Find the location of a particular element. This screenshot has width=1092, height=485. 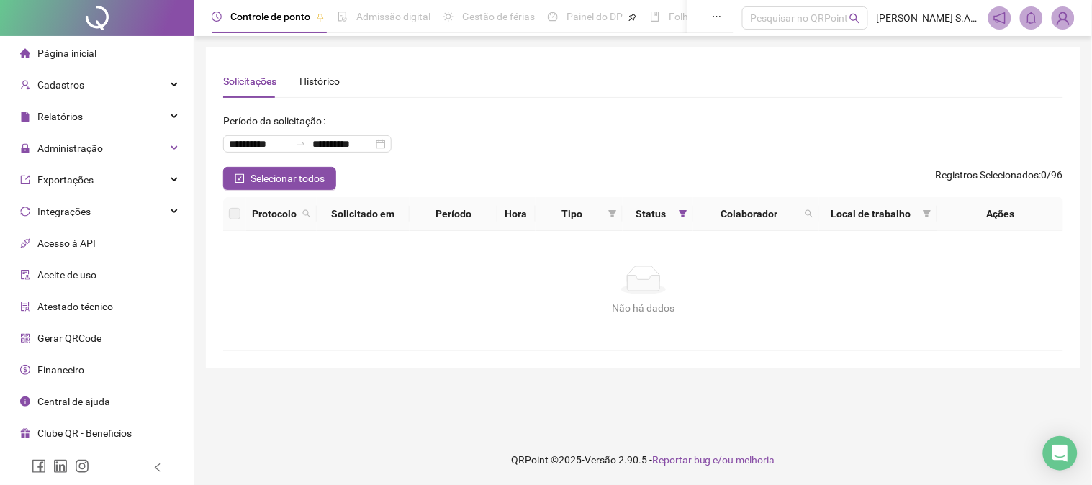

span: Protocolo is located at coordinates (274, 214).